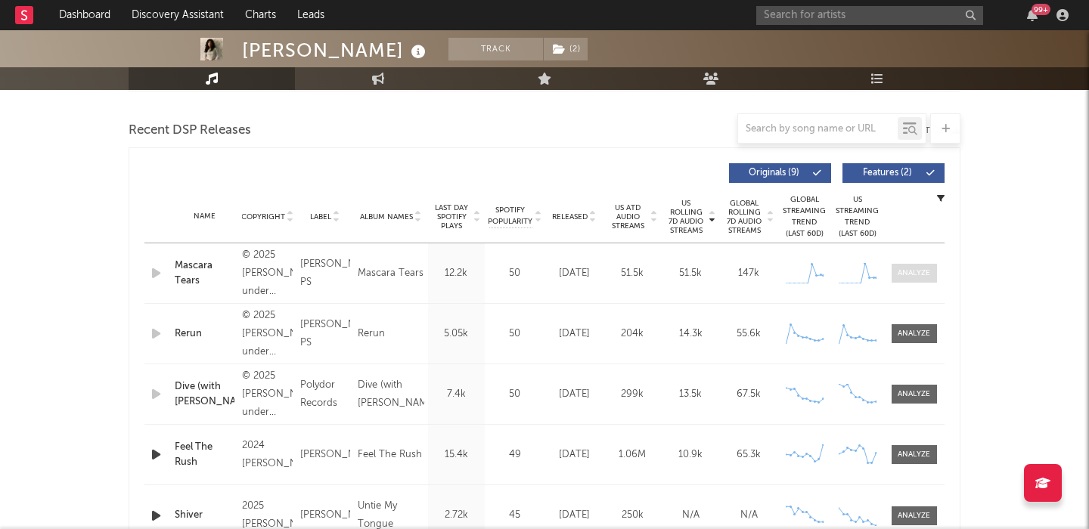  I want to click on div: 250k, so click(632, 516).